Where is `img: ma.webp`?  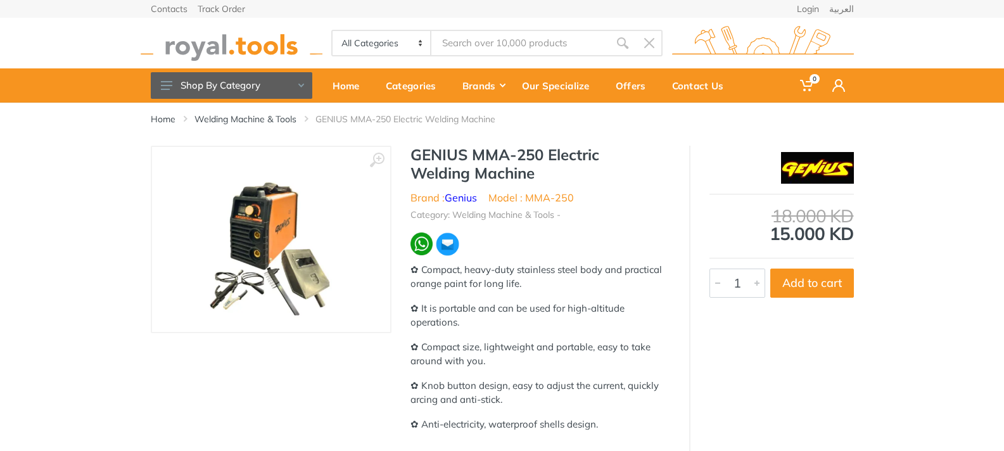
img: ma.webp is located at coordinates (447, 244).